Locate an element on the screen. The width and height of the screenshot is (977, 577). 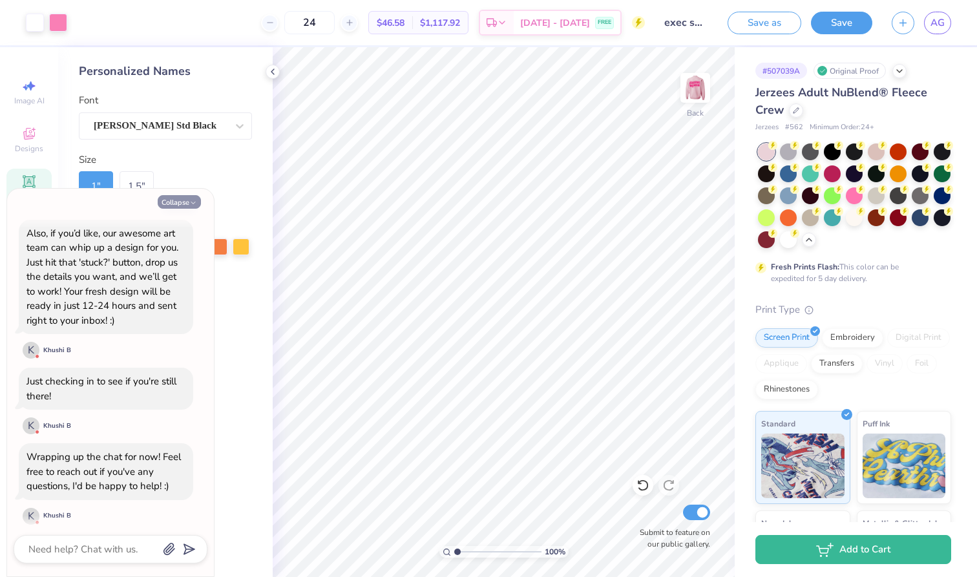
span: Image AI is located at coordinates (29, 101).